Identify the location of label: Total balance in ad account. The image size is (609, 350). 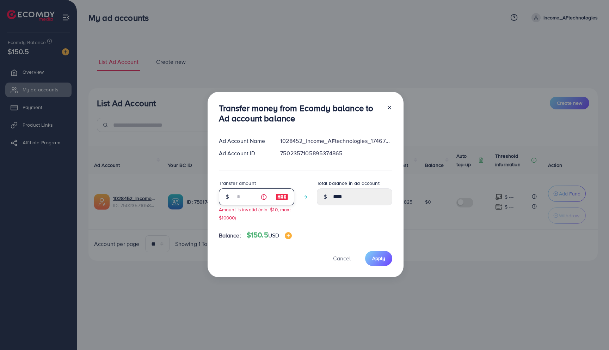
(348, 183).